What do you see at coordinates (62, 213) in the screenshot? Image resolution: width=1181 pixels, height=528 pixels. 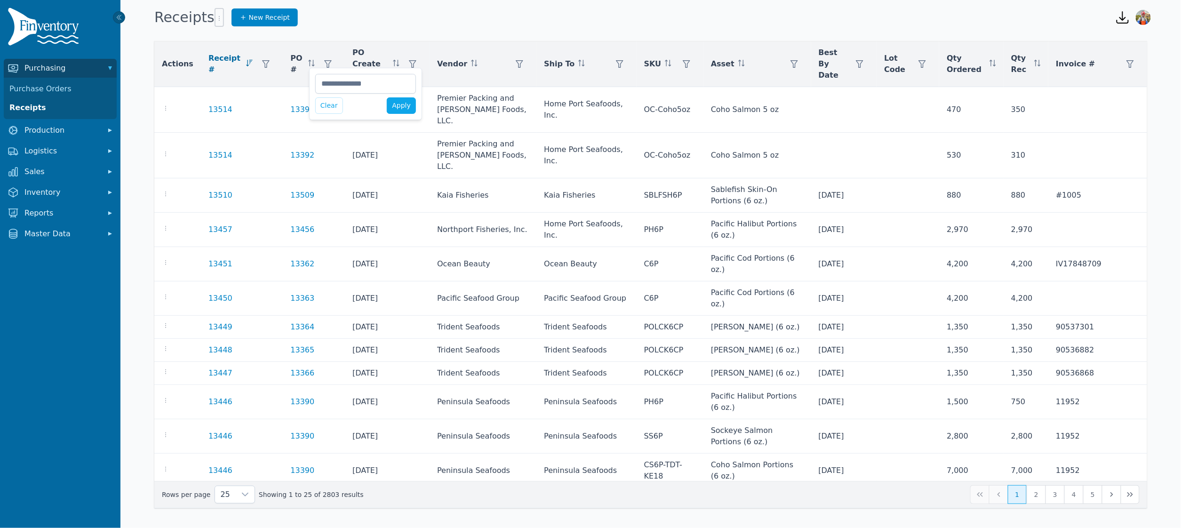 I see `span: Reports` at bounding box center [62, 213].